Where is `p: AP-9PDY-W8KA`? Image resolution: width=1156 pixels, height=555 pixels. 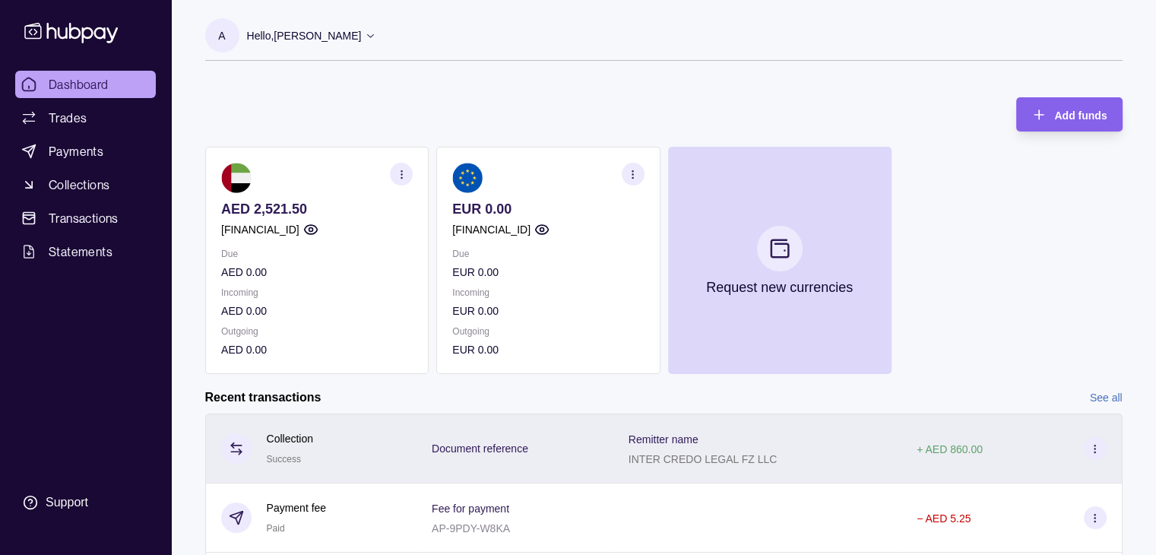
p: AP-9PDY-W8KA is located at coordinates (471, 528).